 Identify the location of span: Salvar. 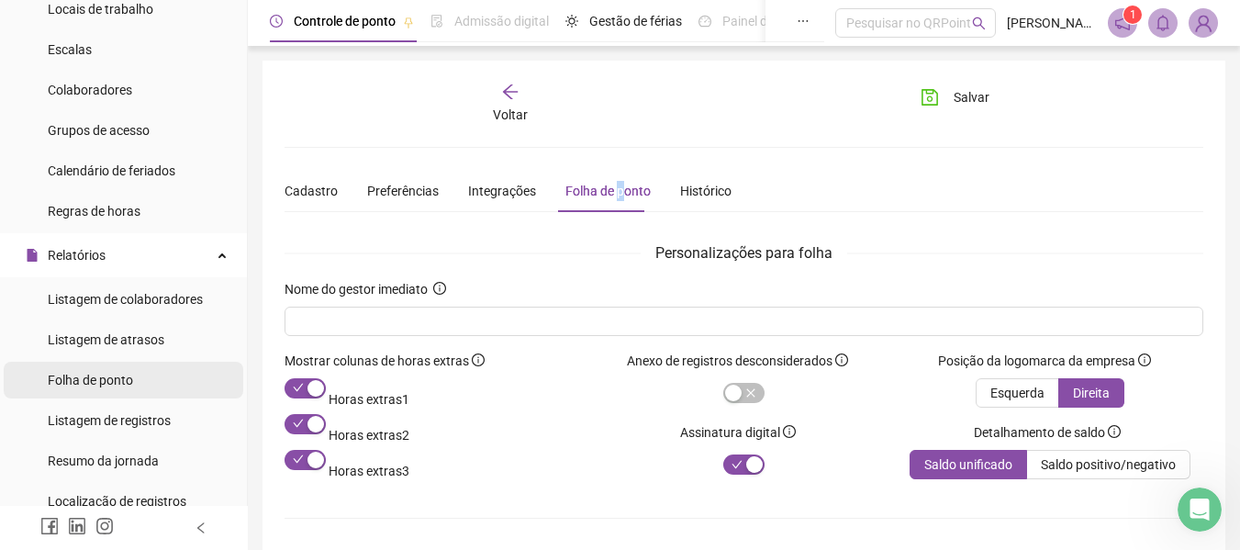
(971, 97).